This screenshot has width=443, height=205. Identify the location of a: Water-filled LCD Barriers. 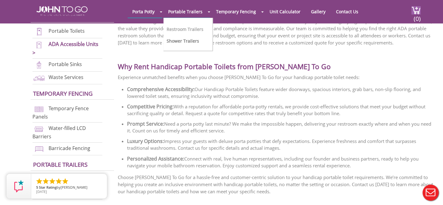
(59, 132).